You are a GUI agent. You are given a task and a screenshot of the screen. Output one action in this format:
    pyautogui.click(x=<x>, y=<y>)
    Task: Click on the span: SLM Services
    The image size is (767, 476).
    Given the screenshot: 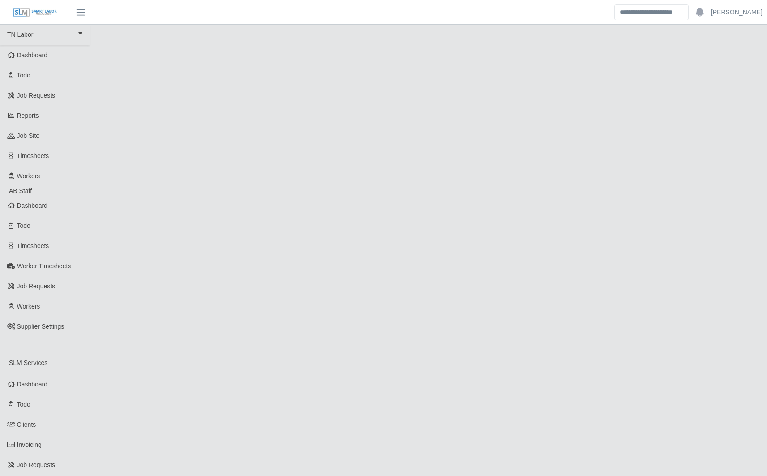 What is the action you would take?
    pyautogui.click(x=28, y=363)
    